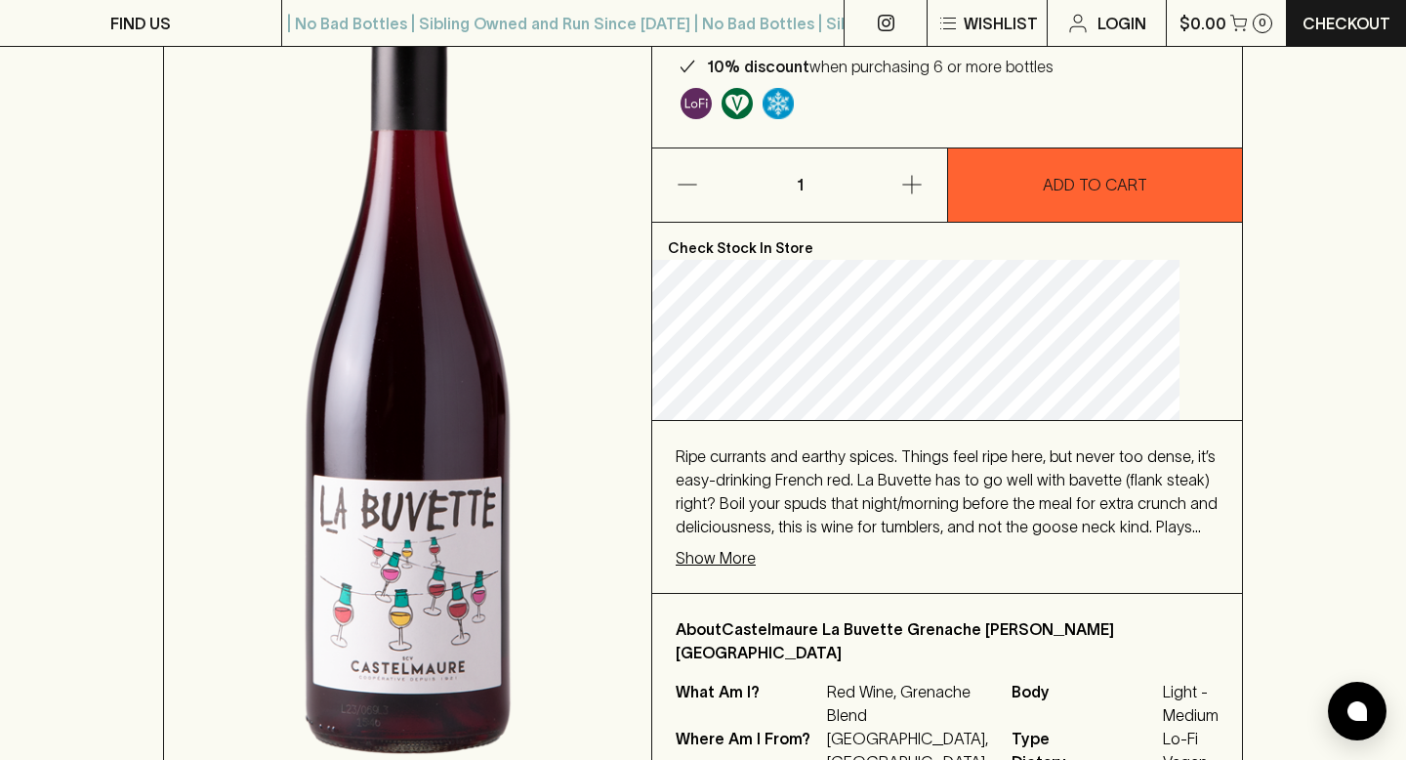  What do you see at coordinates (946, 503) in the screenshot?
I see `span: Ripe currants and earthy spices. Things feel ripe here, but never too dense, it’s easy-drinking F...` at bounding box center [946, 503].